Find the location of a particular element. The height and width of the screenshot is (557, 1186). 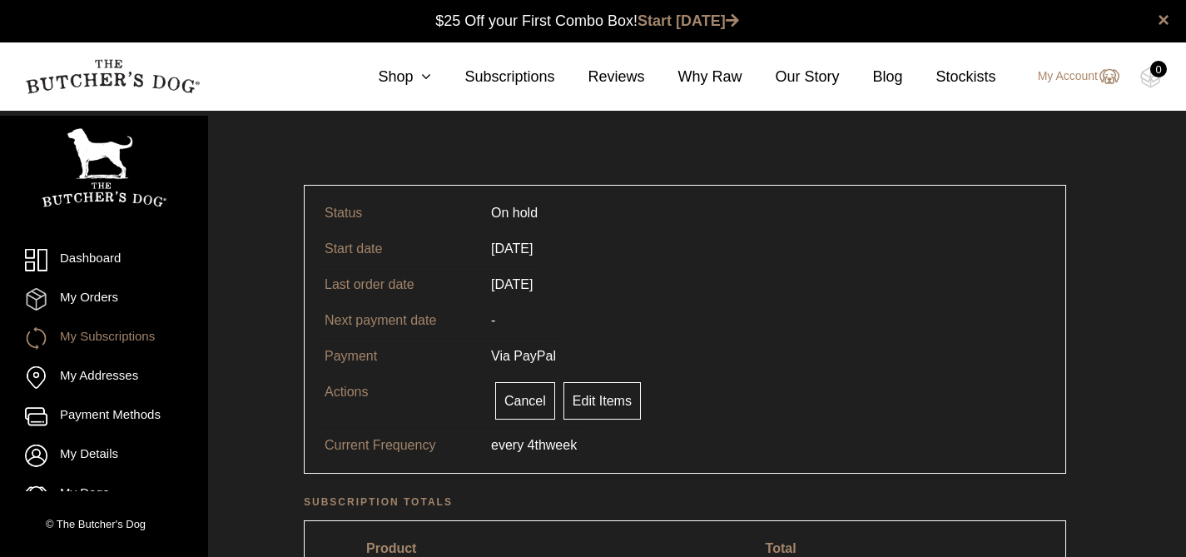

td: Last order date is located at coordinates (398, 284).